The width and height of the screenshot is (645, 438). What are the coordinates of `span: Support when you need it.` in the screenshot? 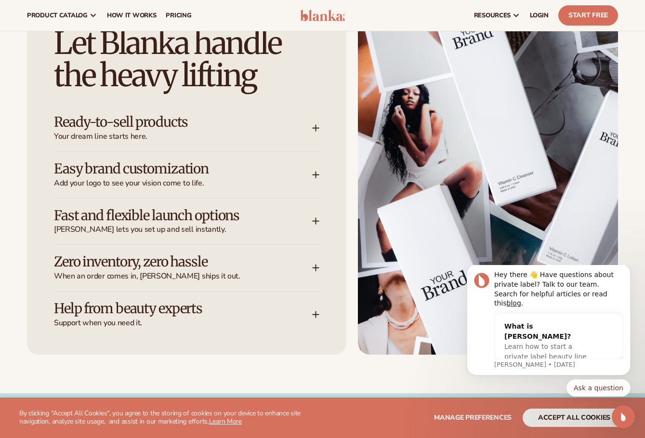 It's located at (183, 323).